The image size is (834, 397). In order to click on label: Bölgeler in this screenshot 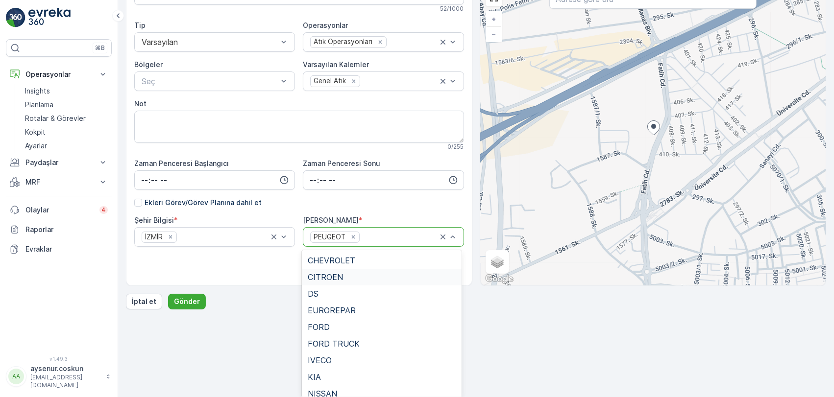, I will do `click(148, 64)`.